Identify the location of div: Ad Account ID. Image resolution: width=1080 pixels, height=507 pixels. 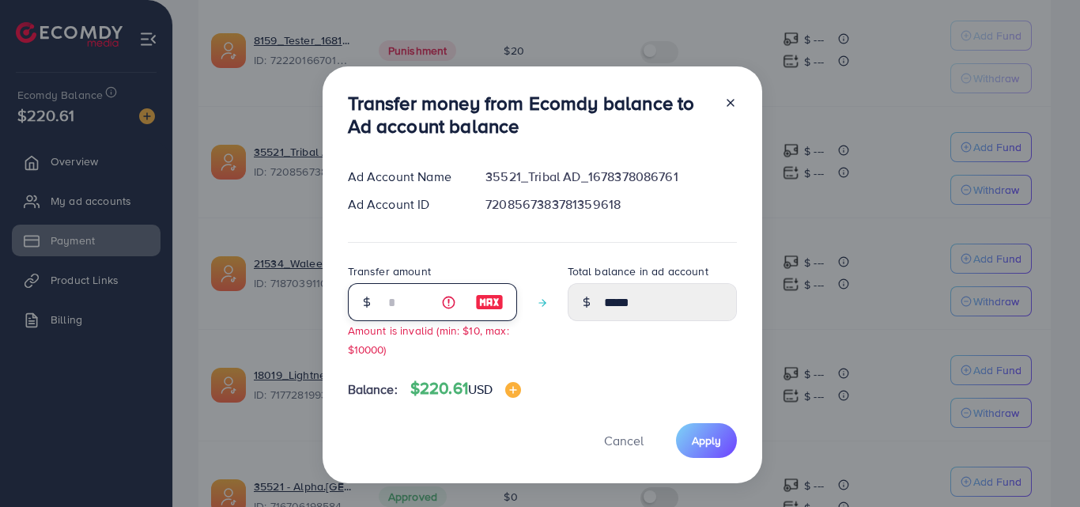
(404, 204).